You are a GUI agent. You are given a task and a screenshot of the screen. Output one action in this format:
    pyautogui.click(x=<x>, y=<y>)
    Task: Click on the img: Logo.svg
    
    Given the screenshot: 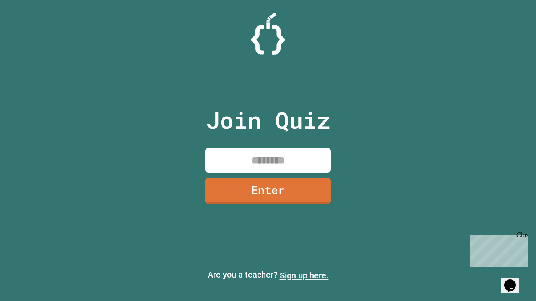 What is the action you would take?
    pyautogui.click(x=268, y=33)
    